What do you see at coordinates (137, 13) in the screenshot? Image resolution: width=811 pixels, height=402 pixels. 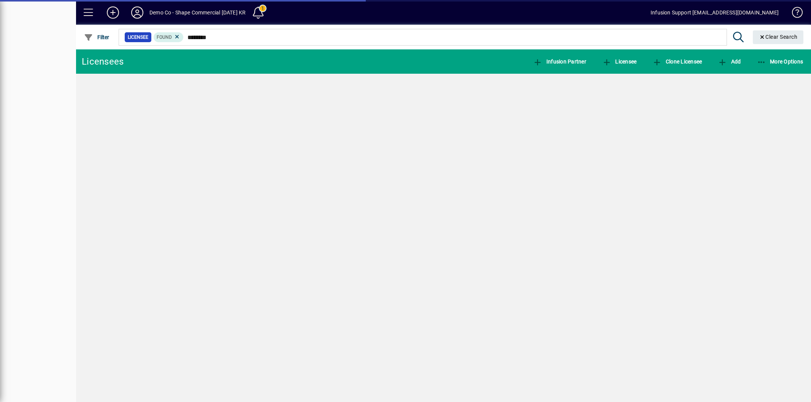 I see `button: Profile` at bounding box center [137, 13].